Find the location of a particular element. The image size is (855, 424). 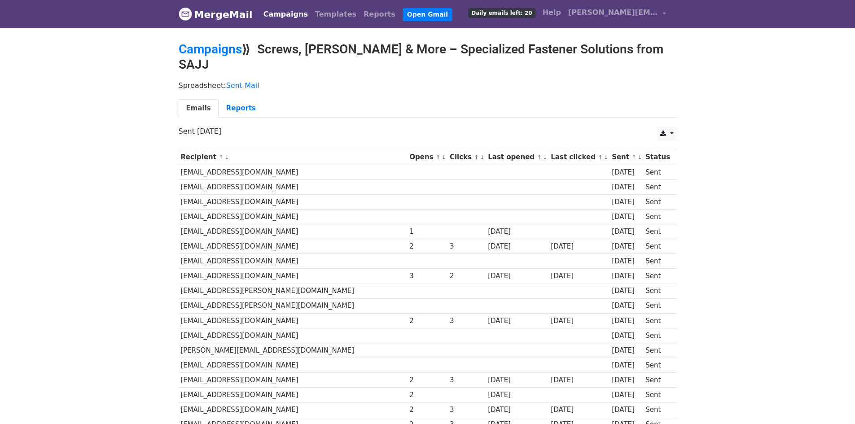

a: Sent Mail is located at coordinates (243, 85).